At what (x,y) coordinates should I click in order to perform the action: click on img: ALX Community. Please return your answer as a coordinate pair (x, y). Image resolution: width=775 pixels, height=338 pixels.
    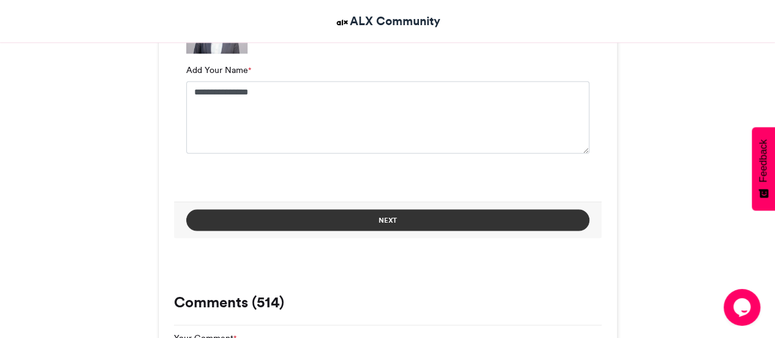
    Looking at the image, I should click on (342, 22).